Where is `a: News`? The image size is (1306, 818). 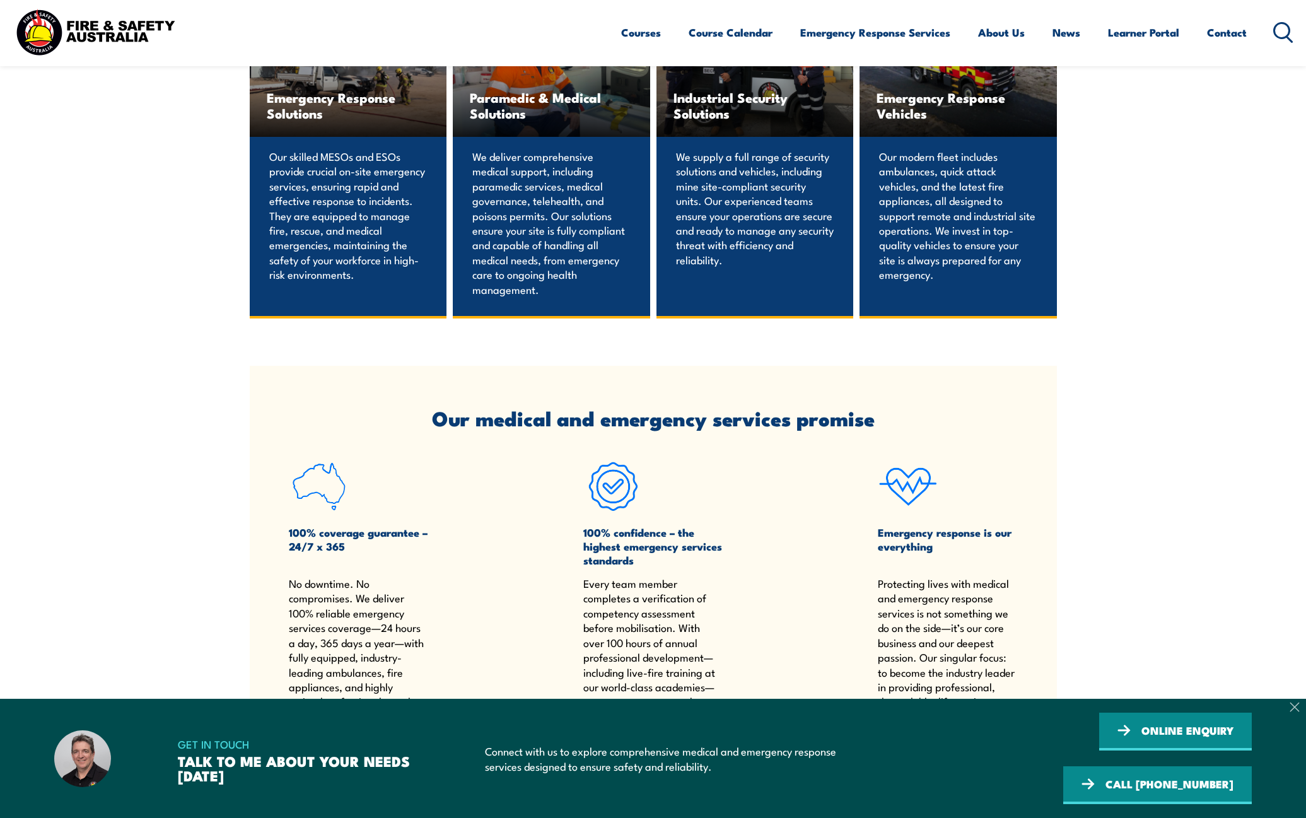
a: News is located at coordinates (1066, 32).